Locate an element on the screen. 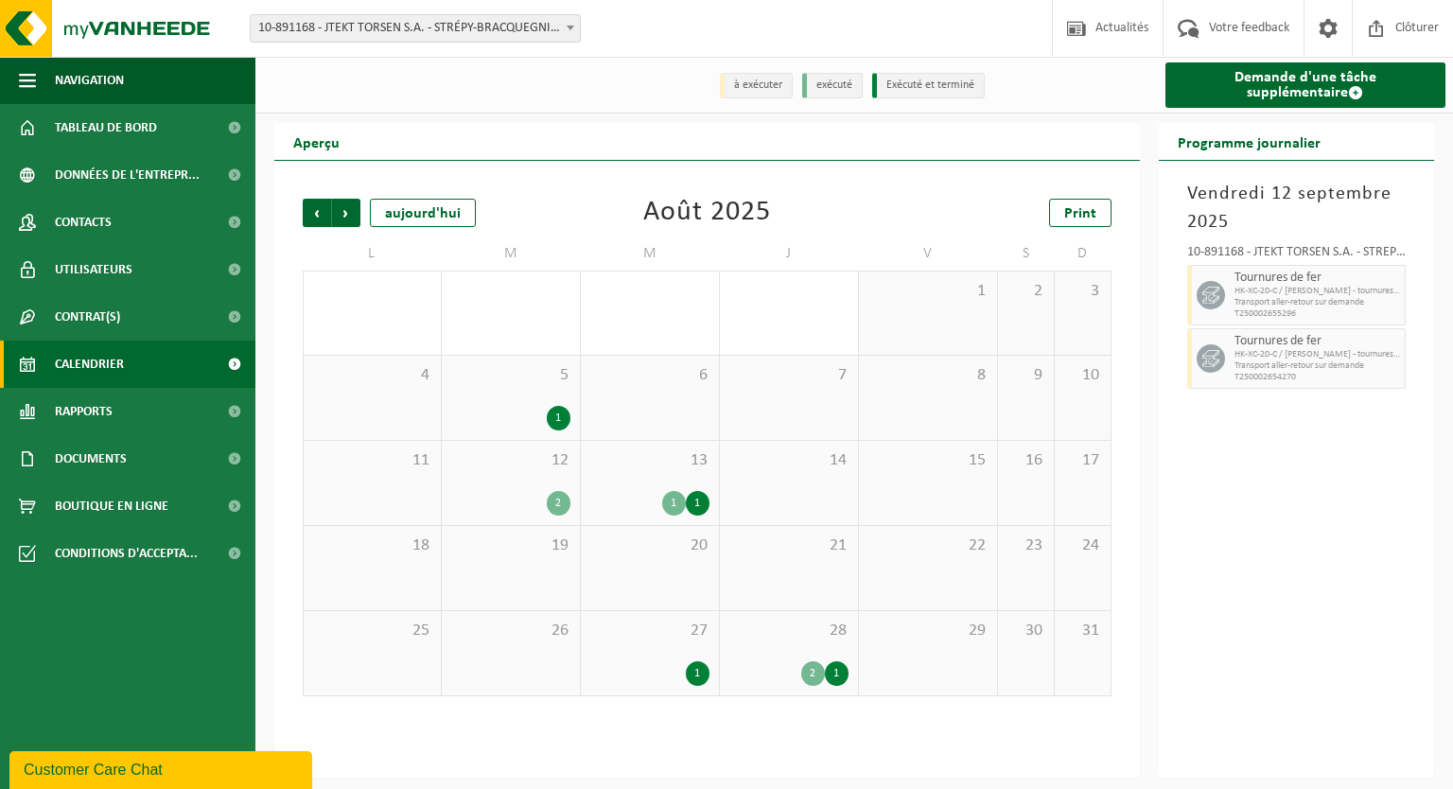 The height and width of the screenshot is (789, 1453). span: 10-891168 - JTEKT TORSEN S.A. - STRÉPY-BRACQUEGNIES is located at coordinates (415, 28).